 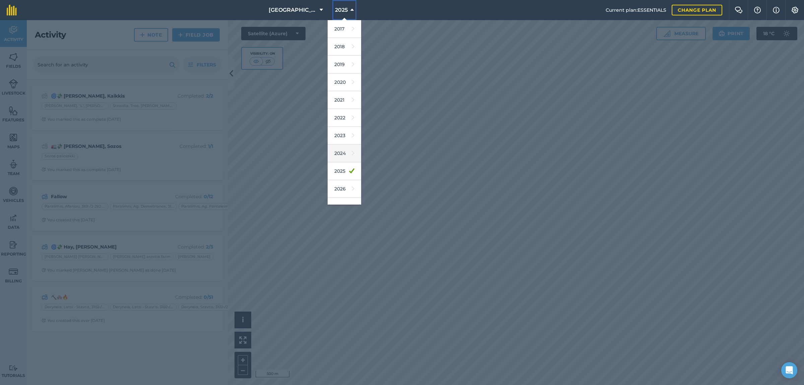 What do you see at coordinates (344, 47) in the screenshot?
I see `a: 2018` at bounding box center [344, 47].